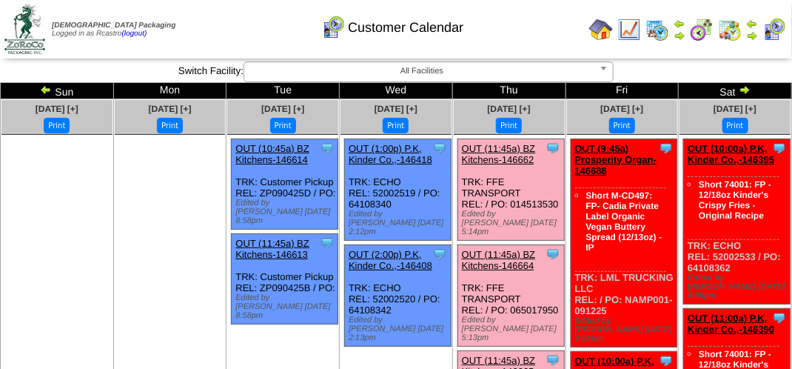 Image resolution: width=792 pixels, height=369 pixels. Describe the element at coordinates (735, 200) in the screenshot. I see `a: Short 74001: FP - 12/18oz Kinder's Crispy Fries - Original Recipe` at that location.